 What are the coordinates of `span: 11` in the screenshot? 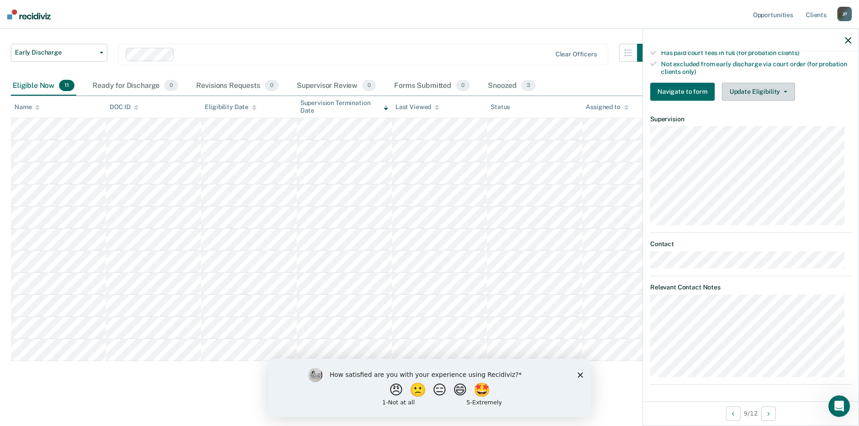 It's located at (67, 86).